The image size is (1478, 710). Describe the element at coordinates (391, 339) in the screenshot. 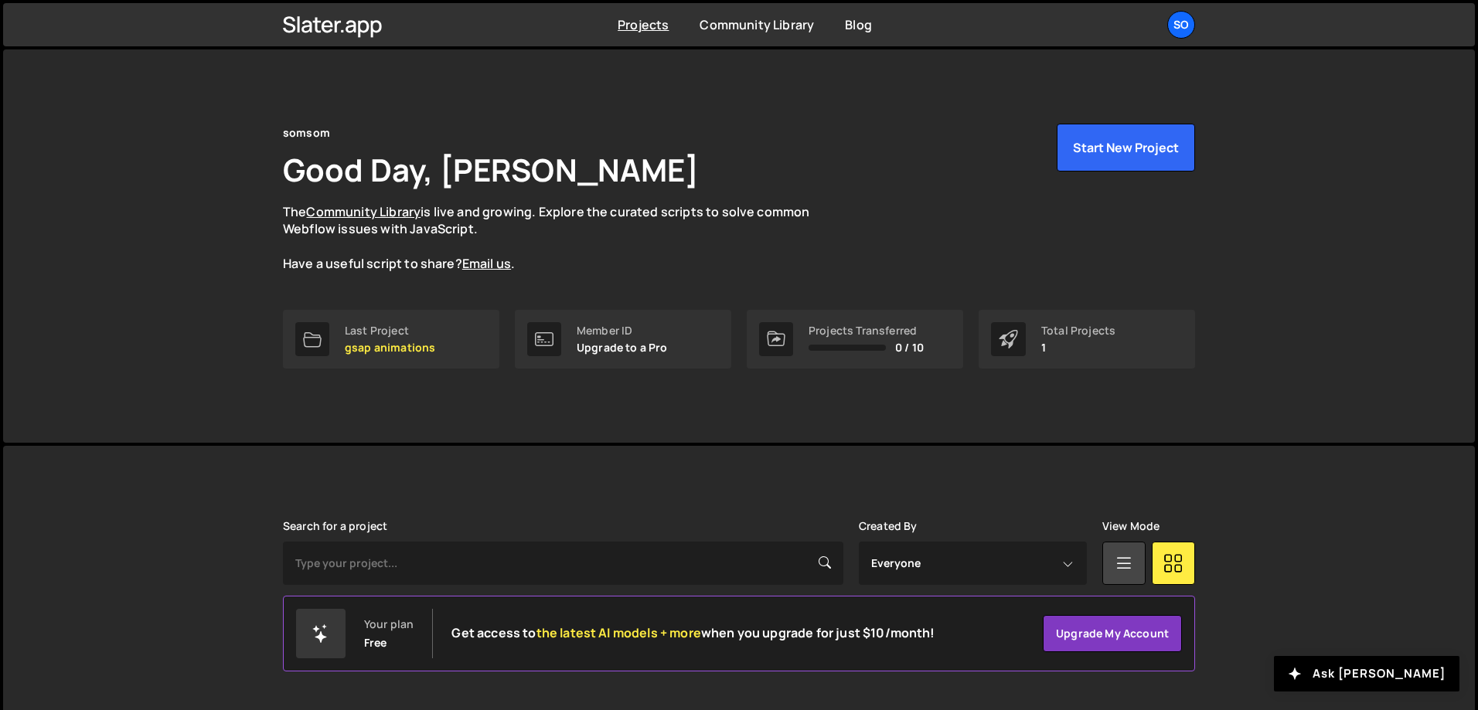

I see `a: Last Project gsap animations` at that location.